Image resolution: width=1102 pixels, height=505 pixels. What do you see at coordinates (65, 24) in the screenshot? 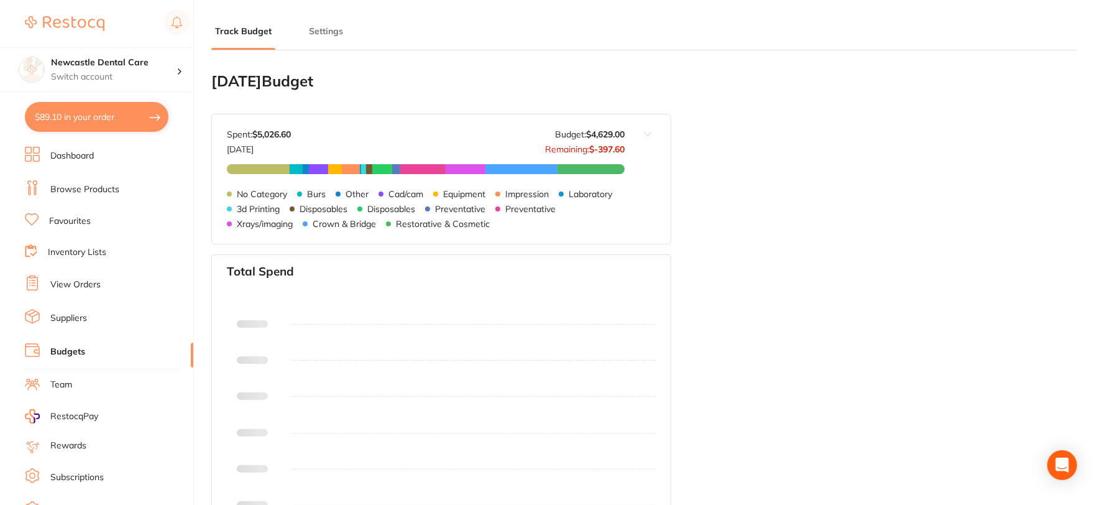
I see `img: Restocq Logo` at bounding box center [65, 24].